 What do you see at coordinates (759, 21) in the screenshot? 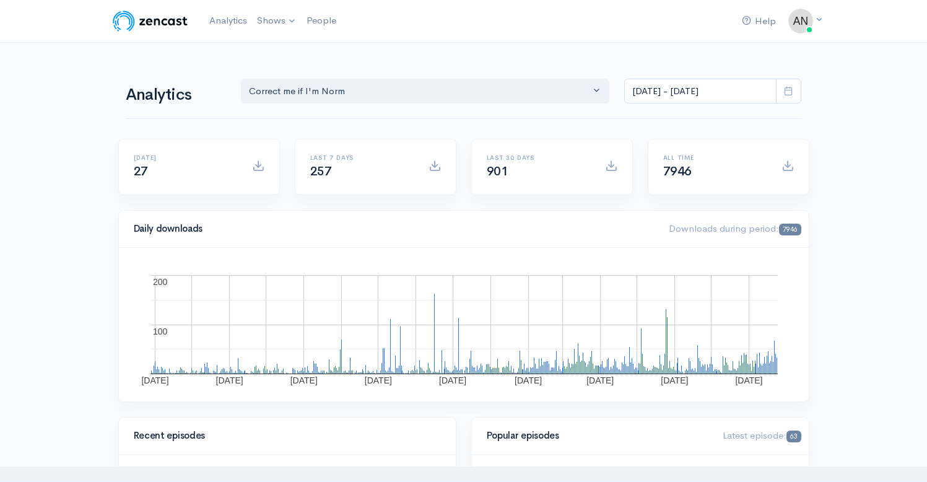
I see `a: Help` at bounding box center [759, 21].